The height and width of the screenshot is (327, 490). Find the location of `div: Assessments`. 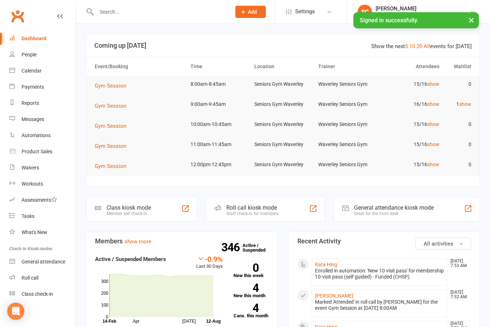

div: Assessments is located at coordinates (39, 200).